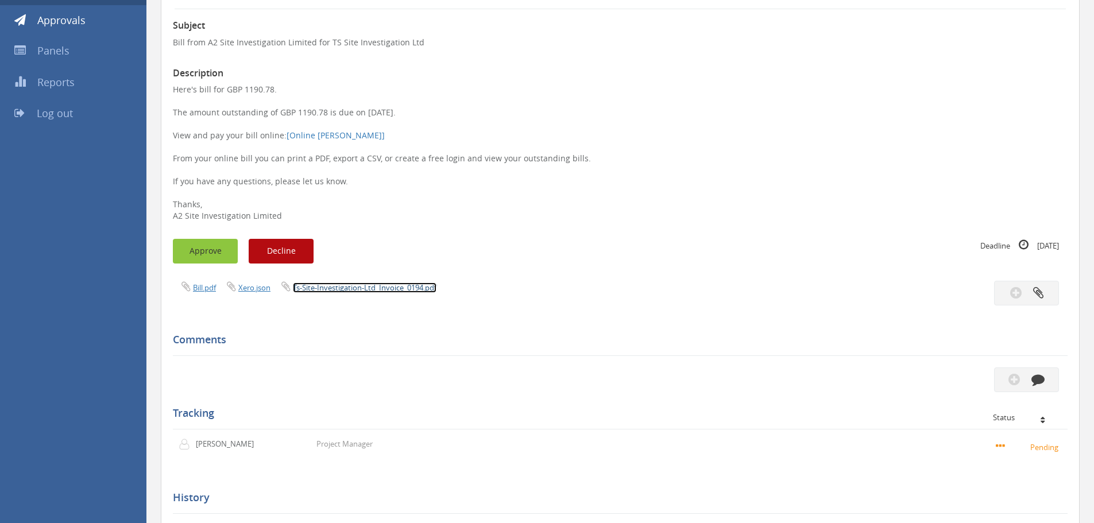 This screenshot has width=1094, height=523. I want to click on span: Reports, so click(56, 82).